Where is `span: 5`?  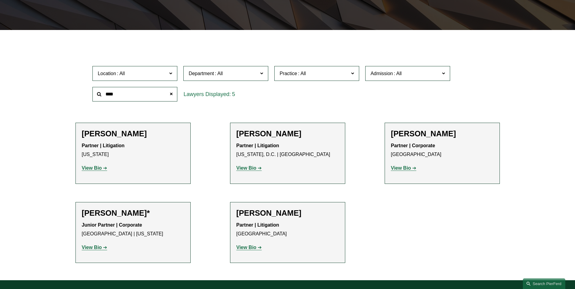
span: 5 is located at coordinates (233, 94).